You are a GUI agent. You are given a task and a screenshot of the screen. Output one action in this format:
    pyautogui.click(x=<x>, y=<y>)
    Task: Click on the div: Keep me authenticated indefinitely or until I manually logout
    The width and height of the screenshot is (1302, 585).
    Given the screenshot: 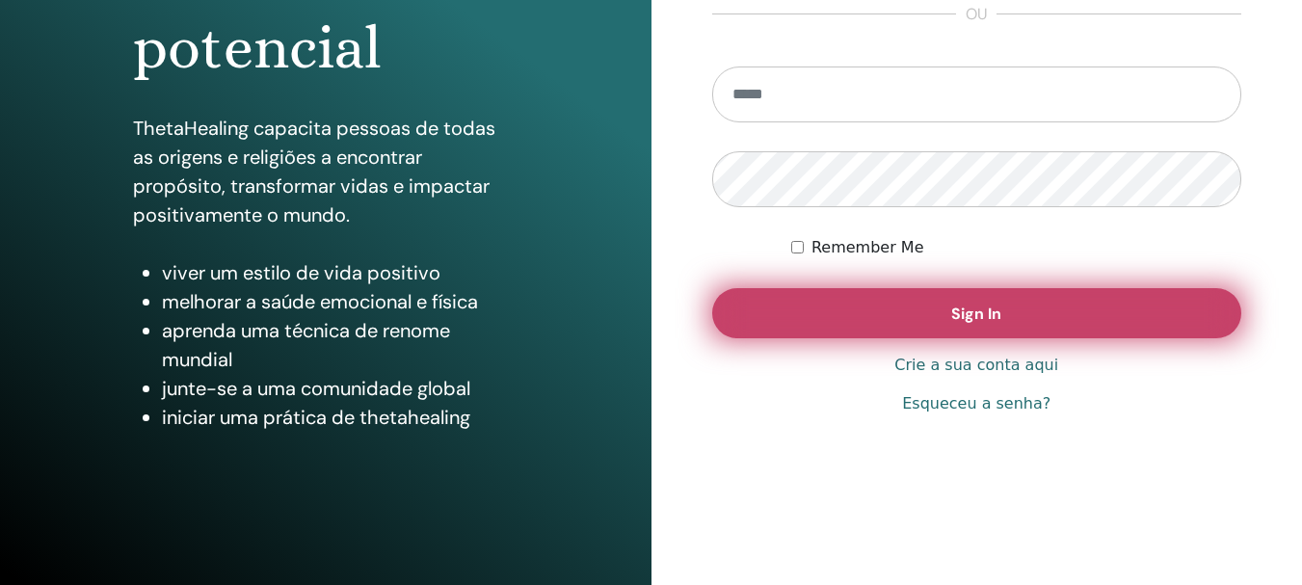 What is the action you would take?
    pyautogui.click(x=1016, y=248)
    